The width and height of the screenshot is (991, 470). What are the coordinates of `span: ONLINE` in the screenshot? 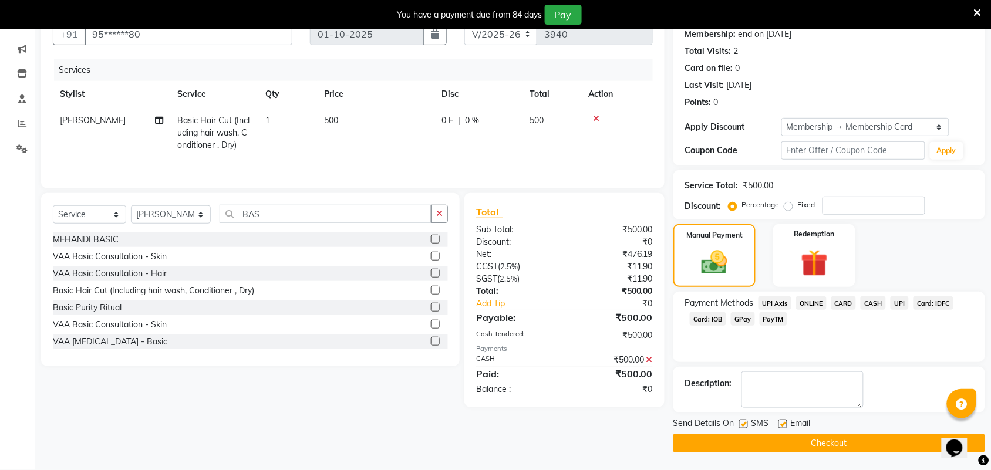 It's located at (812, 303).